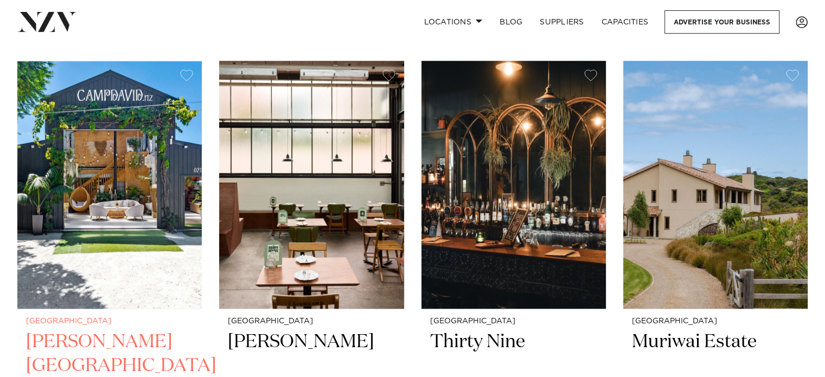 This screenshot has height=377, width=825. I want to click on a: Locations, so click(453, 22).